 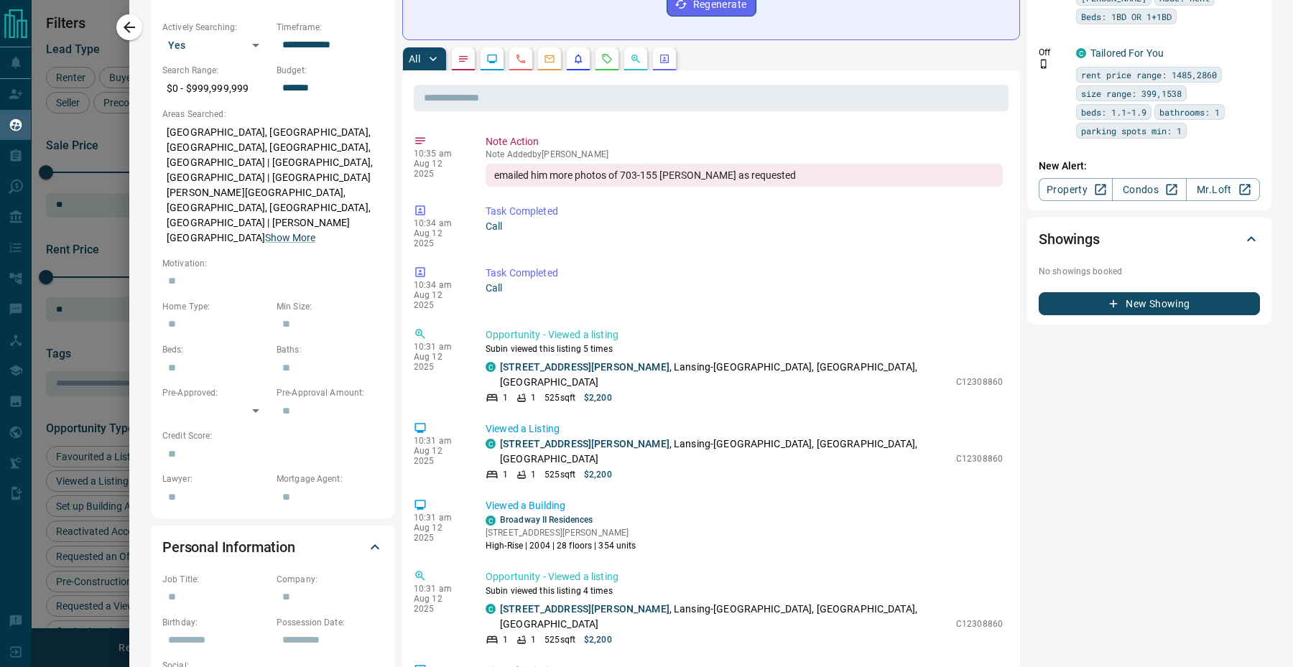 I want to click on a: Mr.Loft, so click(x=1222, y=190).